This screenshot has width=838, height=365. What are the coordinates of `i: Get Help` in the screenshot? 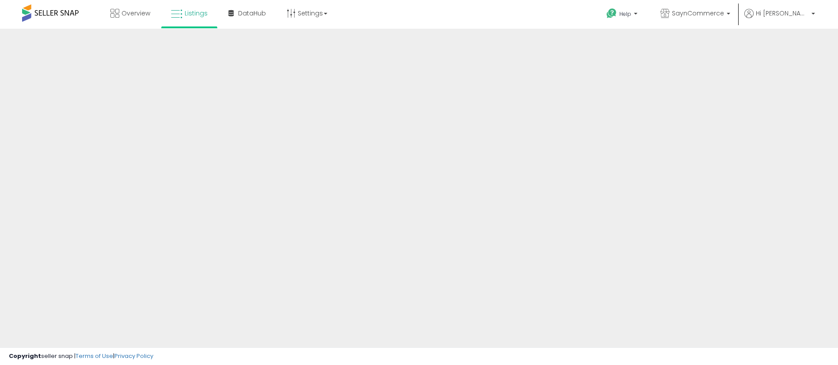 It's located at (611, 13).